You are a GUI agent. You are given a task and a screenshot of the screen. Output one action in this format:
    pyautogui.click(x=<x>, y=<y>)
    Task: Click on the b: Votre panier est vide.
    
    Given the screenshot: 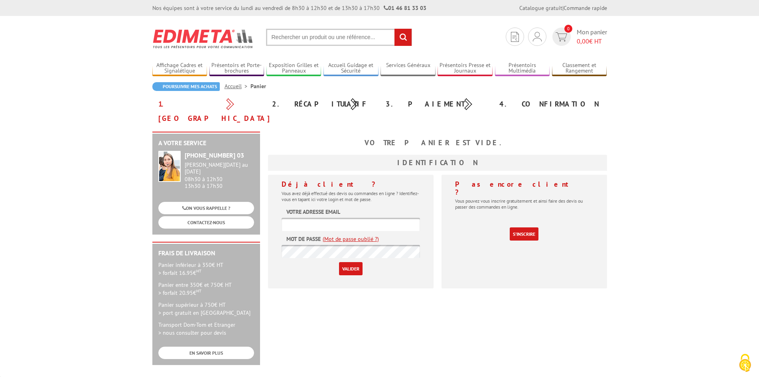 What is the action you would take?
    pyautogui.click(x=437, y=142)
    